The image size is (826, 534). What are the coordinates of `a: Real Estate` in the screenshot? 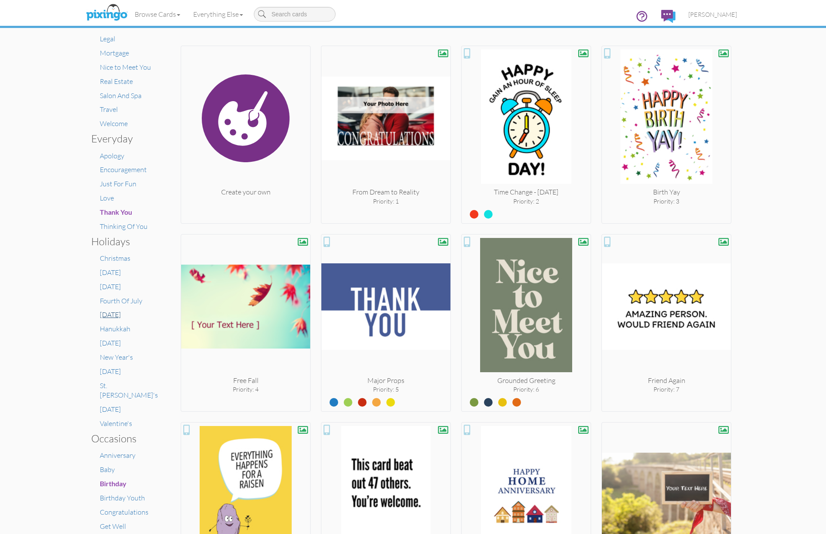 It's located at (116, 81).